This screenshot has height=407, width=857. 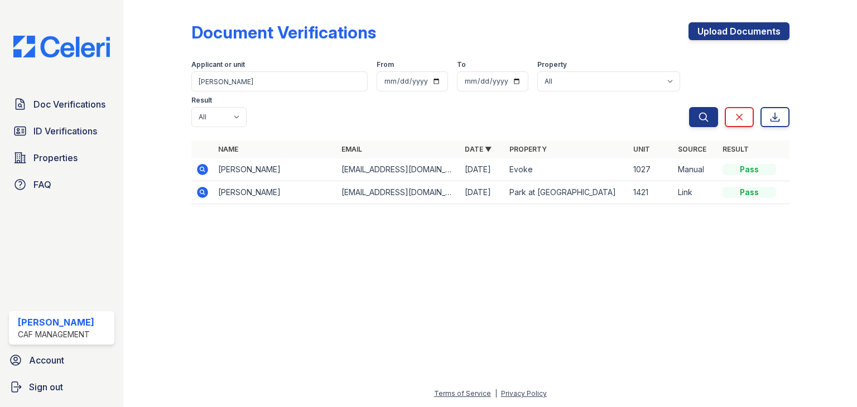 I want to click on td: Evoke, so click(x=566, y=170).